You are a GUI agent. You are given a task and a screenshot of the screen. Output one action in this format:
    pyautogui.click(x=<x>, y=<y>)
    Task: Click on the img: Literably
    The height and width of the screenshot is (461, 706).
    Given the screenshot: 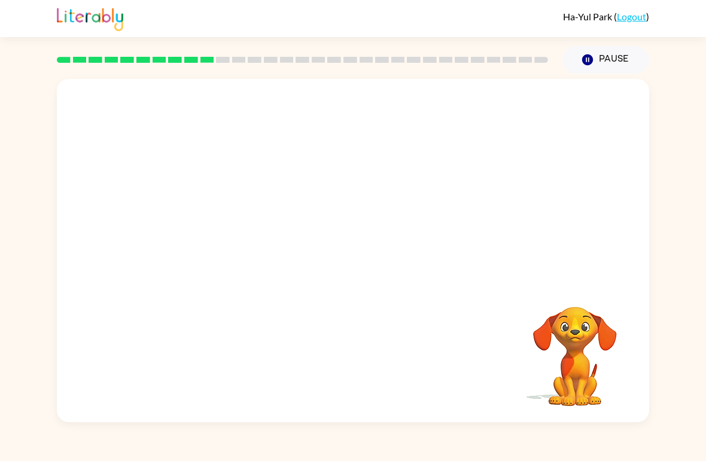 What is the action you would take?
    pyautogui.click(x=90, y=18)
    